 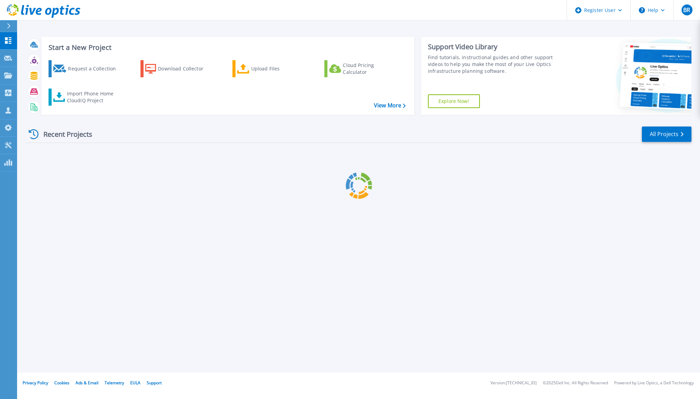 I want to click on a: Support, so click(x=154, y=383).